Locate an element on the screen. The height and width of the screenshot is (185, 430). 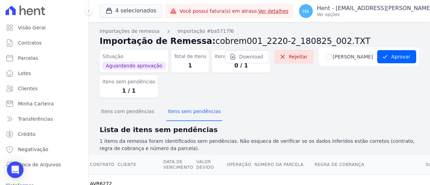
p: 1 items da remessa foram identificados sem pendências. Não esqueca de verificar se os dados infer... is located at coordinates (259, 145).